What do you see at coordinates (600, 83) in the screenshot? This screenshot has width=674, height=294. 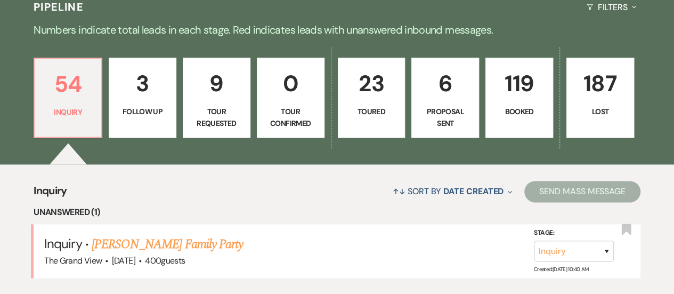 I see `p: 187` at bounding box center [600, 83].